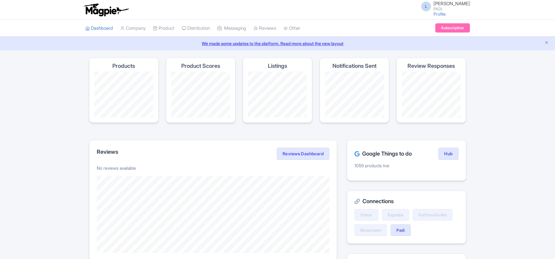 Image resolution: width=555 pixels, height=259 pixels. What do you see at coordinates (278, 66) in the screenshot?
I see `h4: Listings` at bounding box center [278, 66].